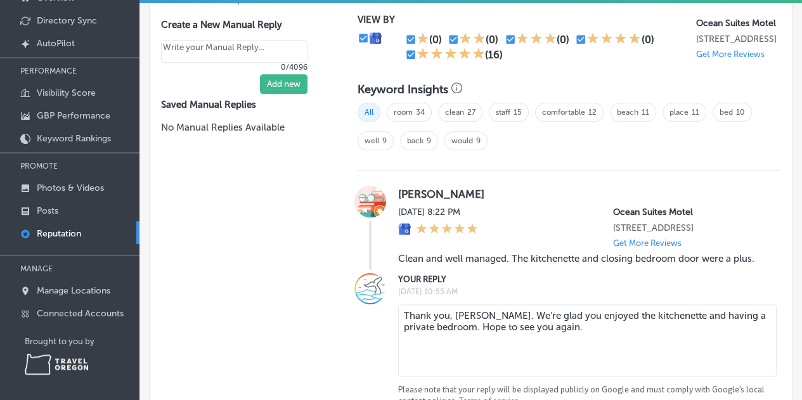 The image size is (802, 400). What do you see at coordinates (234, 67) in the screenshot?
I see `p: 0/4096` at bounding box center [234, 67].